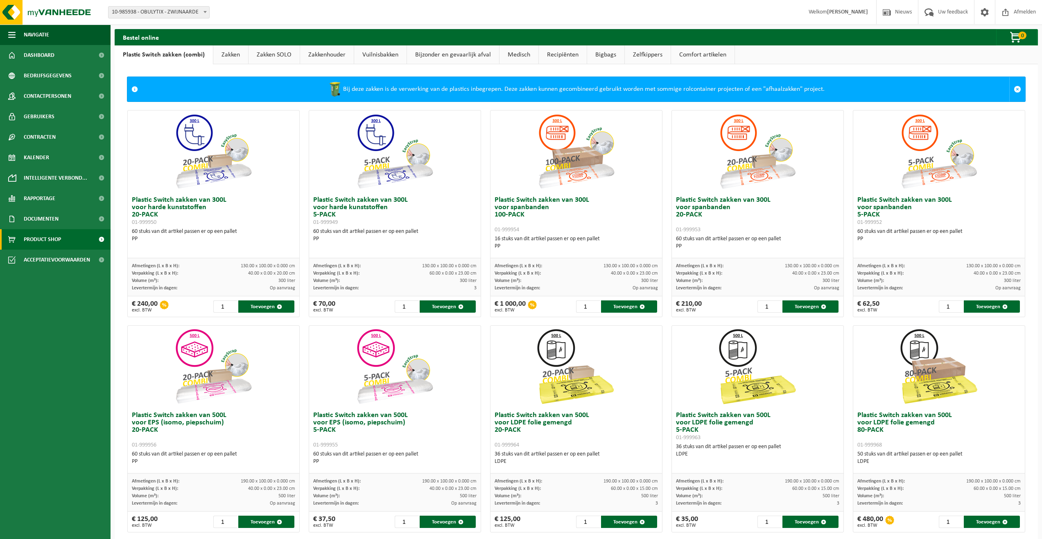 The image size is (1042, 539). What do you see at coordinates (703, 55) in the screenshot?
I see `a: Comfort artikelen` at bounding box center [703, 55].